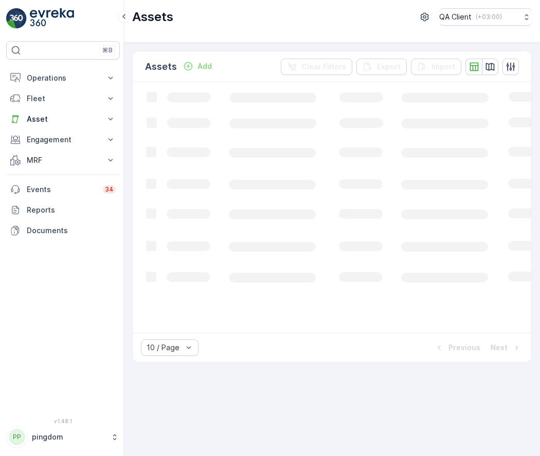 Image resolution: width=540 pixels, height=456 pixels. What do you see at coordinates (109, 190) in the screenshot?
I see `p: 34` at bounding box center [109, 190].